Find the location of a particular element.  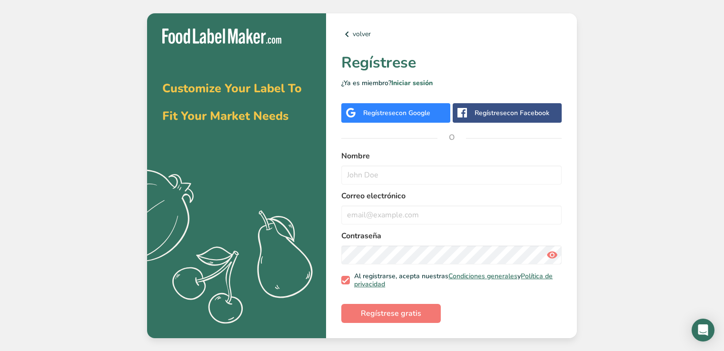

span: con Google is located at coordinates (413, 113).